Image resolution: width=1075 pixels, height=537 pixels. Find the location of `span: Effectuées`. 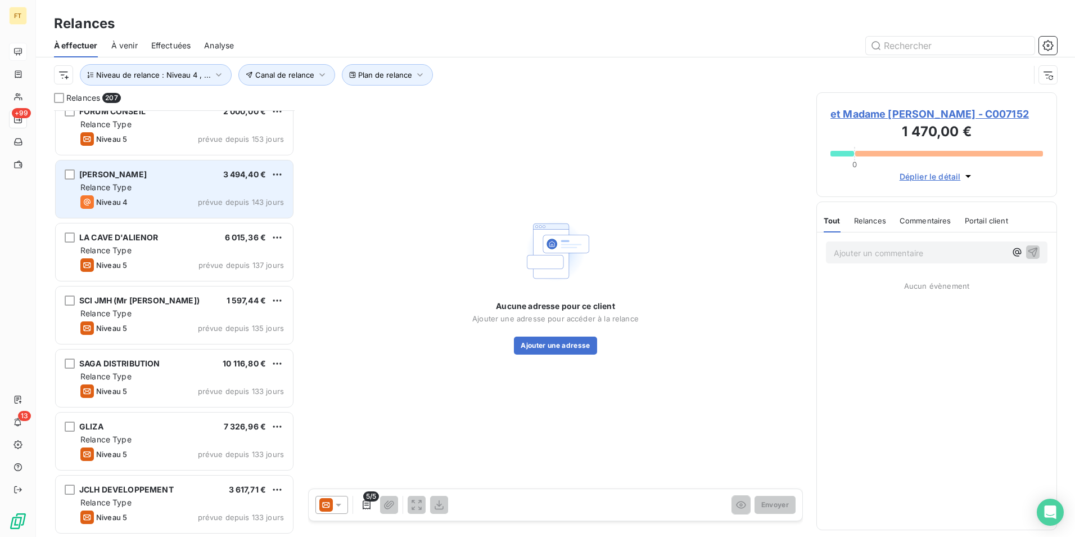

span: Effectuées is located at coordinates (171, 46).